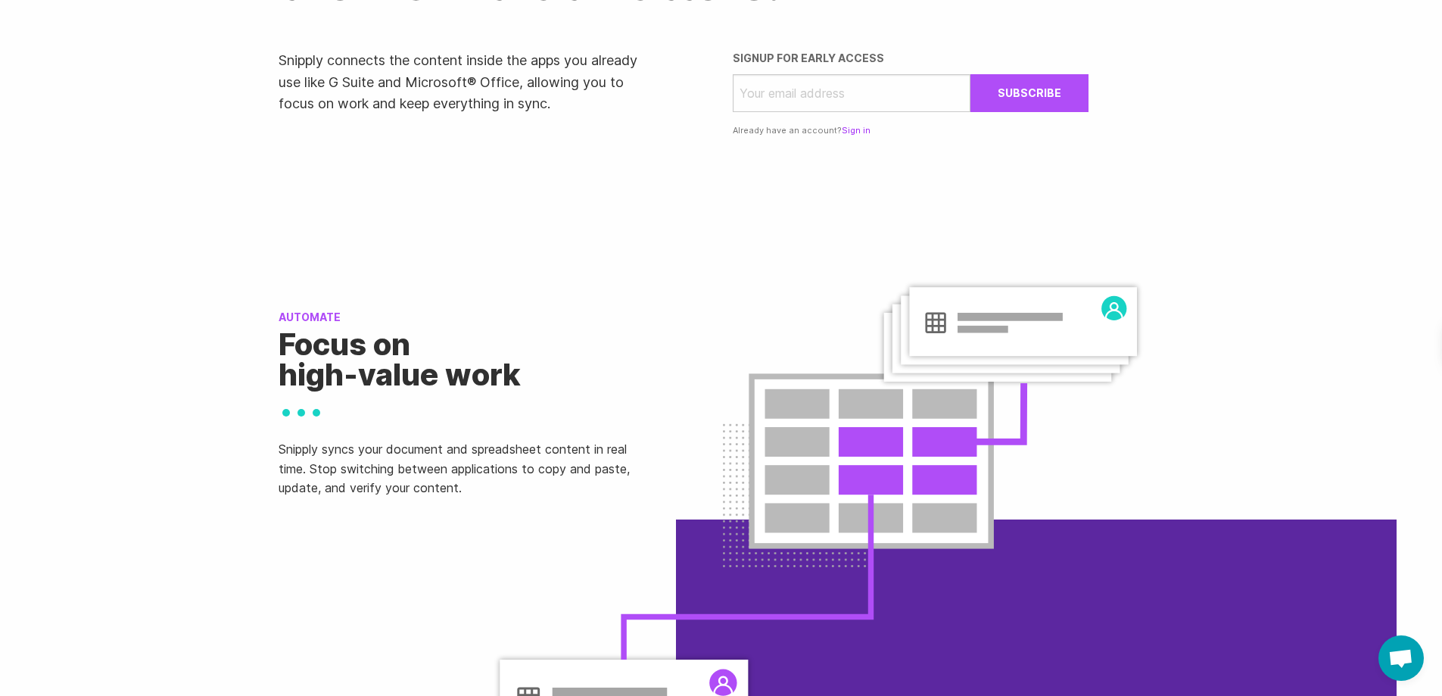 The width and height of the screenshot is (1442, 696). What do you see at coordinates (856, 130) in the screenshot?
I see `a: Sign in` at bounding box center [856, 130].